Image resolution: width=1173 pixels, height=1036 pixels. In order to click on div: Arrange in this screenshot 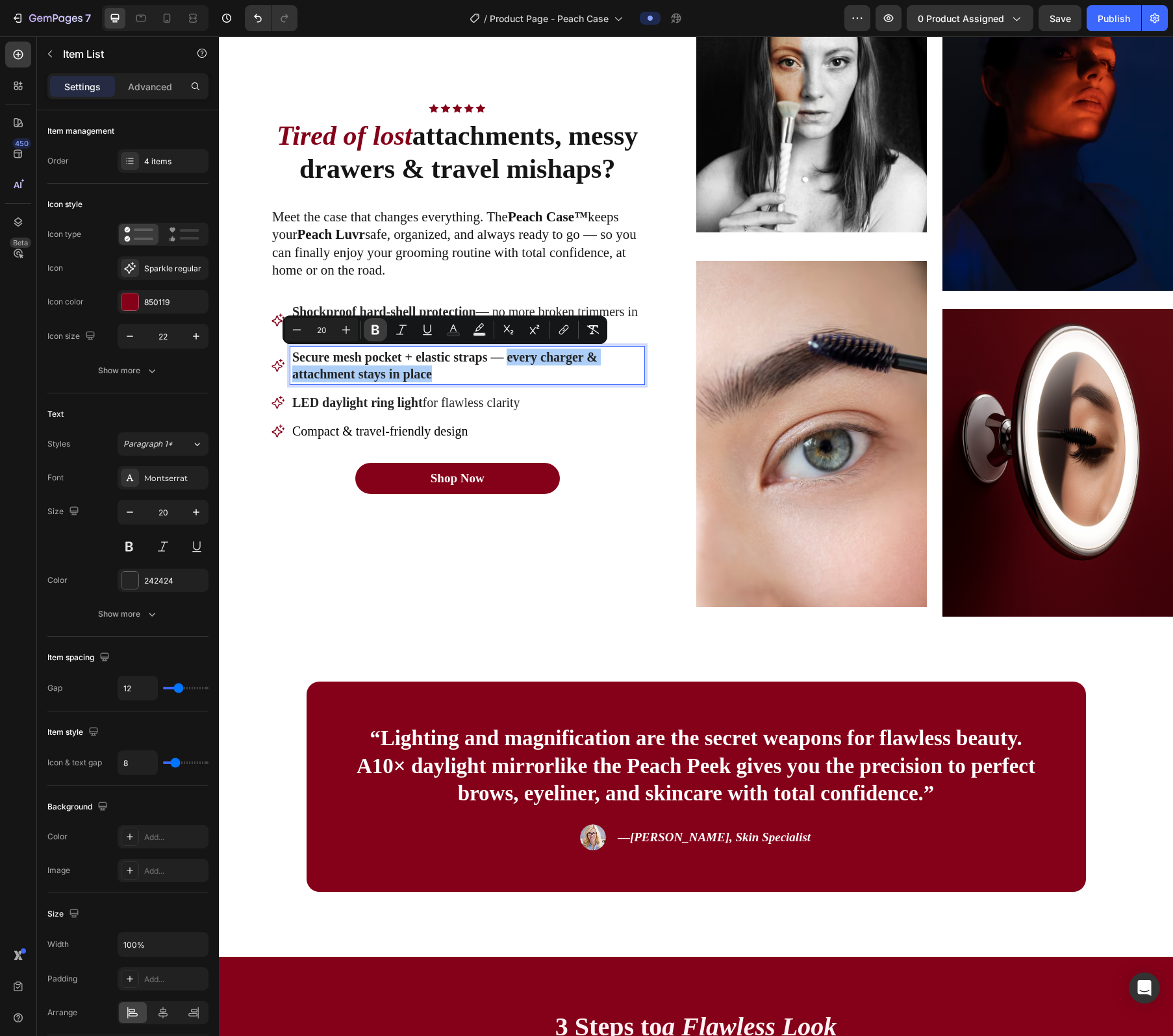, I will do `click(62, 1013)`.